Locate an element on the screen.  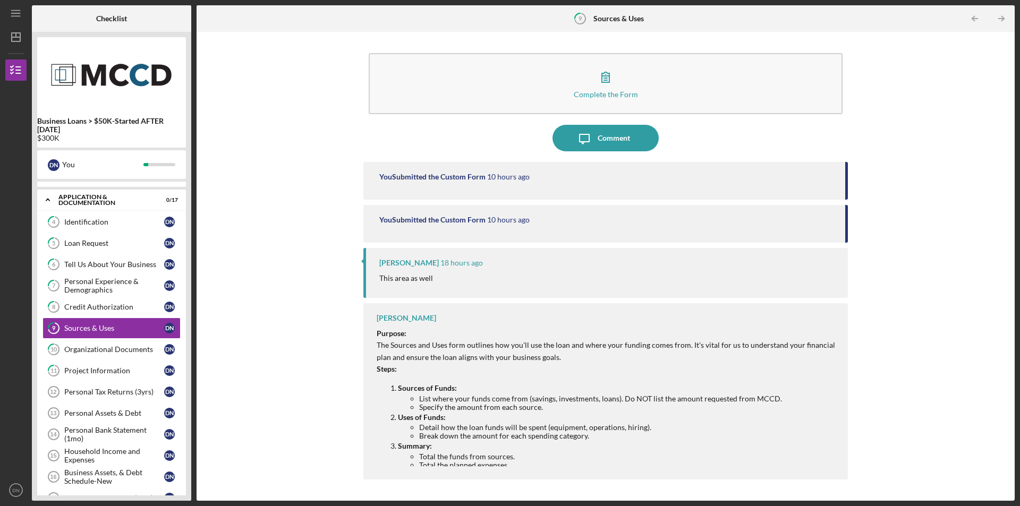
b: Sources & Uses is located at coordinates (618, 19).